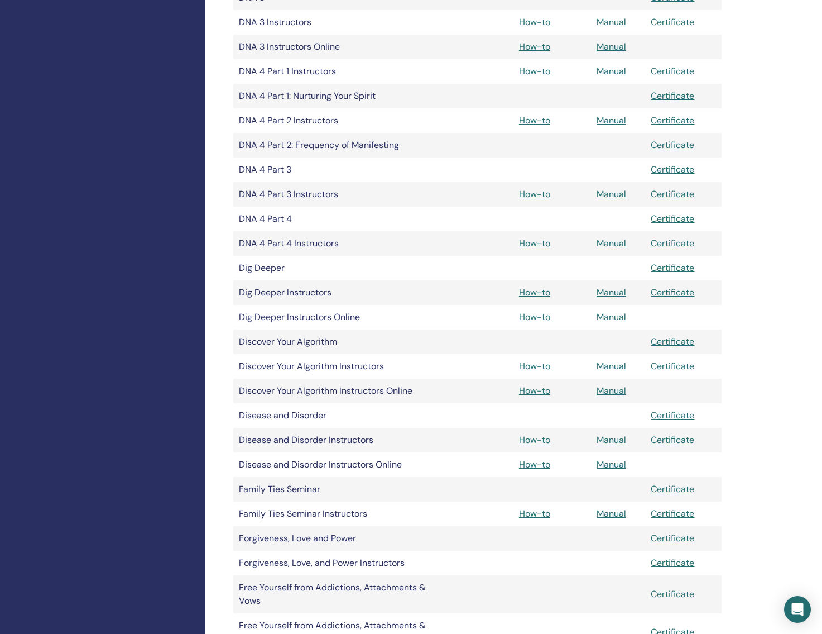 The height and width of the screenshot is (634, 822). What do you see at coordinates (334, 96) in the screenshot?
I see `td: DNA 4 Part 1: Nurturing Your Spirit` at bounding box center [334, 96].